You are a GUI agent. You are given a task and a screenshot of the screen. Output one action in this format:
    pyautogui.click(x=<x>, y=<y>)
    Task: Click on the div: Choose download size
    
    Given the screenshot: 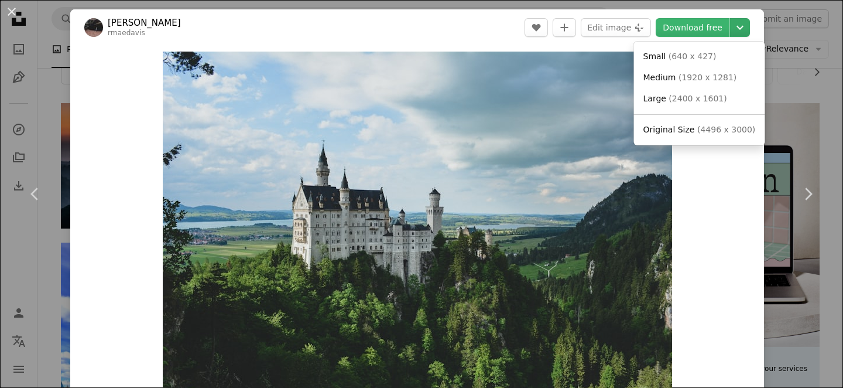 What is the action you would take?
    pyautogui.click(x=700, y=93)
    